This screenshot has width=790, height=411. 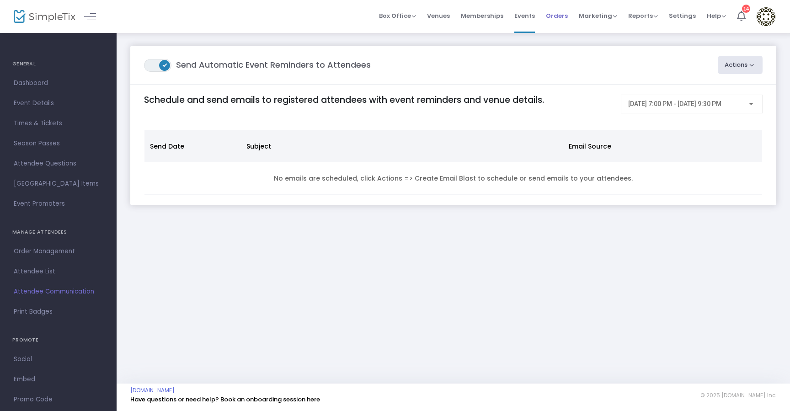 What do you see at coordinates (643, 16) in the screenshot?
I see `span: Reports` at bounding box center [643, 16].